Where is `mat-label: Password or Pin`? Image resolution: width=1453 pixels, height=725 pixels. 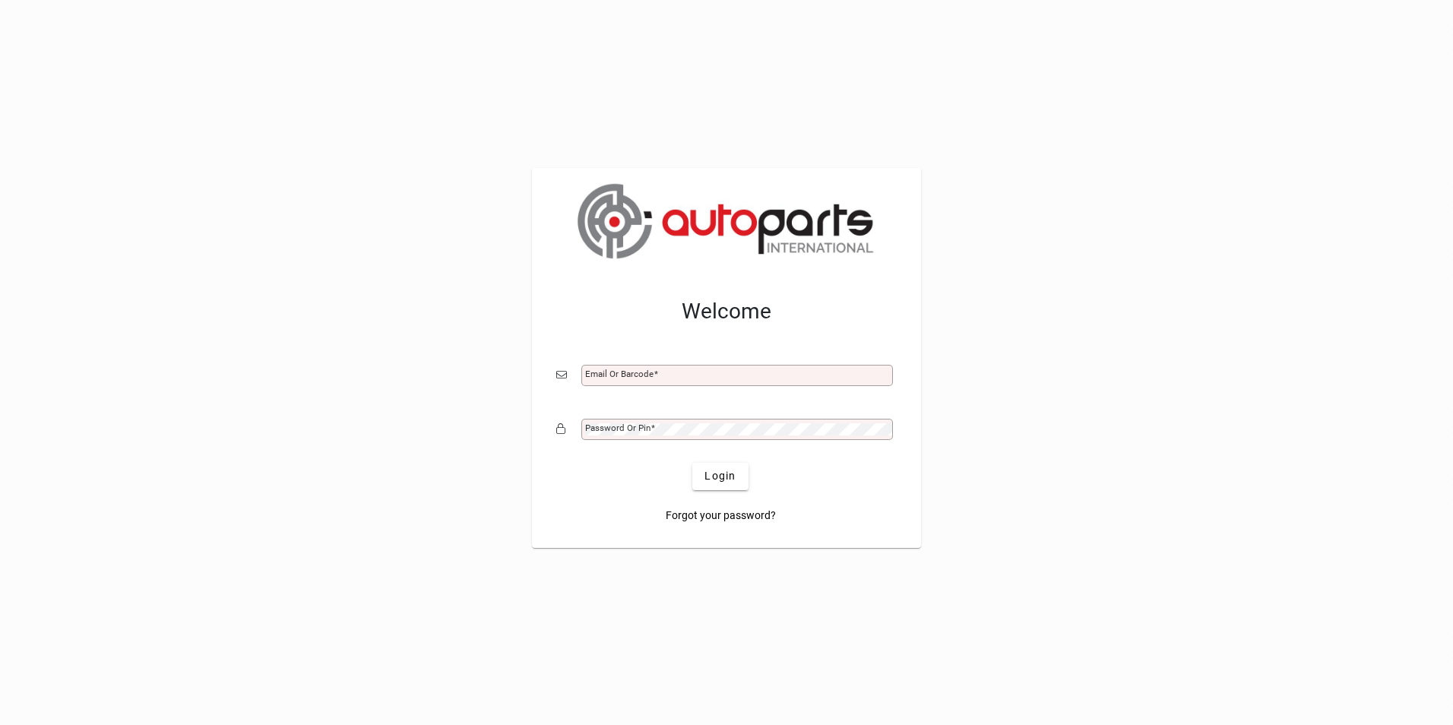
mat-label: Password or Pin is located at coordinates (618, 428).